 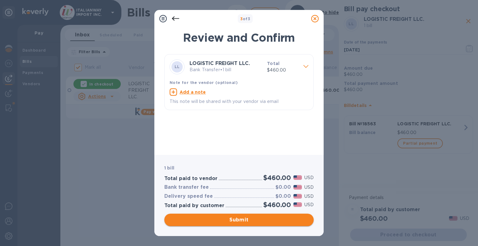 I want to click on h3: Bank transfer fee, so click(x=187, y=188).